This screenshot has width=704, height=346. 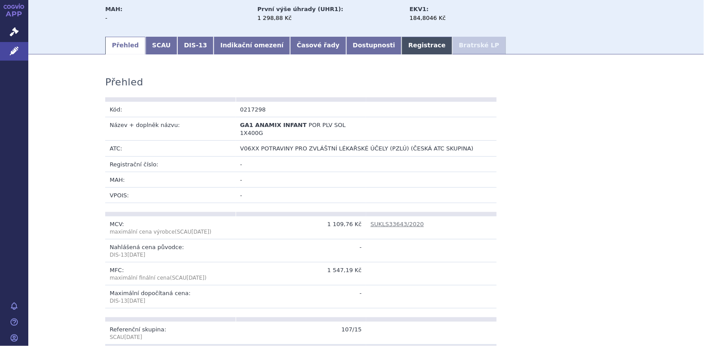 I want to click on td: Kód:, so click(x=170, y=109).